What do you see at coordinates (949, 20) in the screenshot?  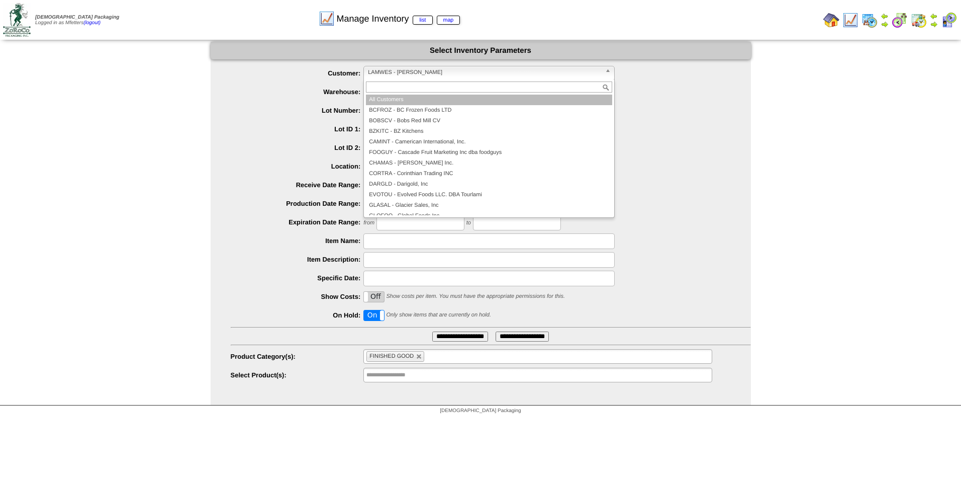 I see `img: calendarcustomer.gif` at bounding box center [949, 20].